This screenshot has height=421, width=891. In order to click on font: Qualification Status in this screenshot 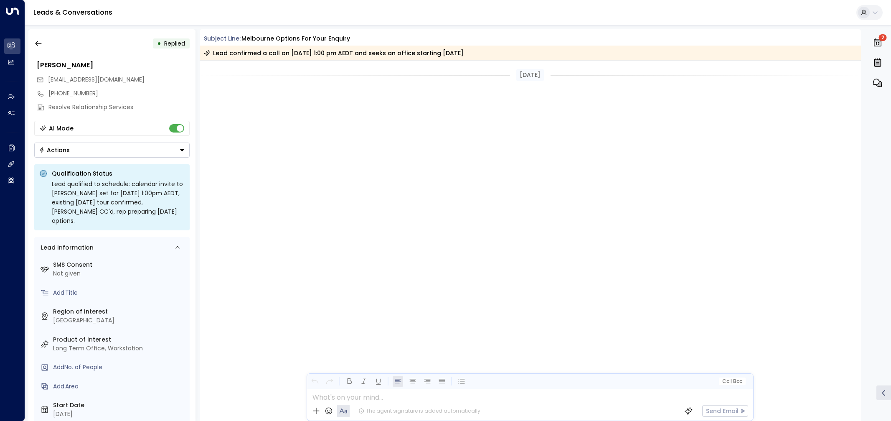, I will do `click(82, 173)`.